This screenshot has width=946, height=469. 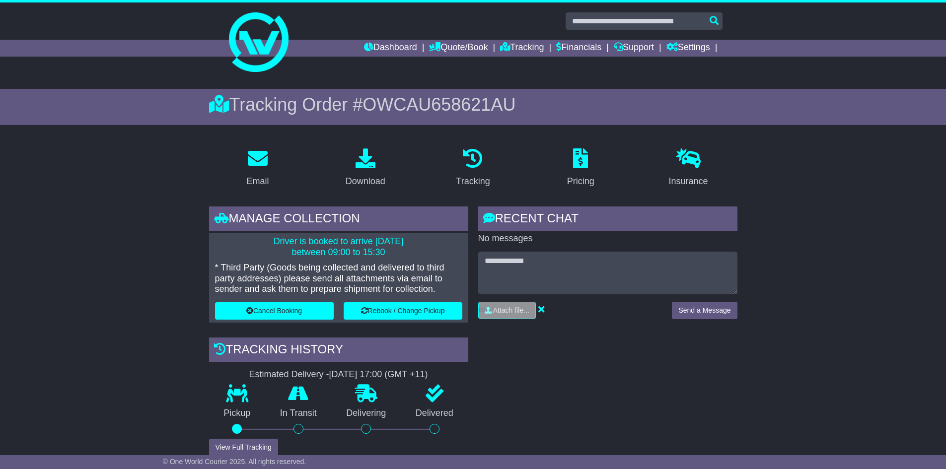 I want to click on p: In Transit, so click(x=298, y=414).